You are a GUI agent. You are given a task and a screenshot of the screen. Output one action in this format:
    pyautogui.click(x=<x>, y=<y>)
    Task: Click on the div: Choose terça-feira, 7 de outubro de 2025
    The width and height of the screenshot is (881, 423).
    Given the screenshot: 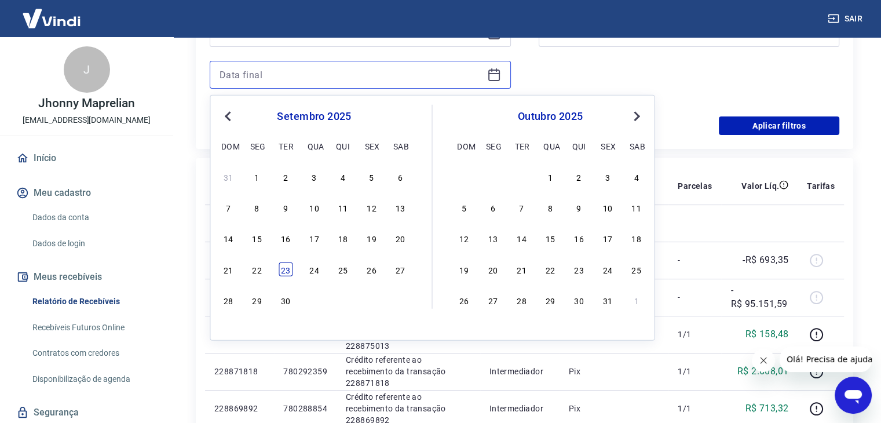 What is the action you would take?
    pyautogui.click(x=521, y=207)
    